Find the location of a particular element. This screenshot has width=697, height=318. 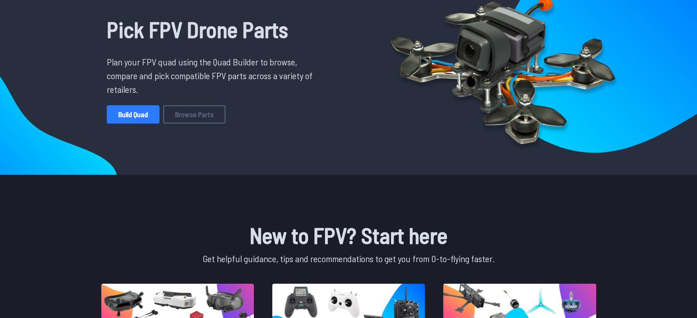

h1: New to FPV? Start here is located at coordinates (349, 235).